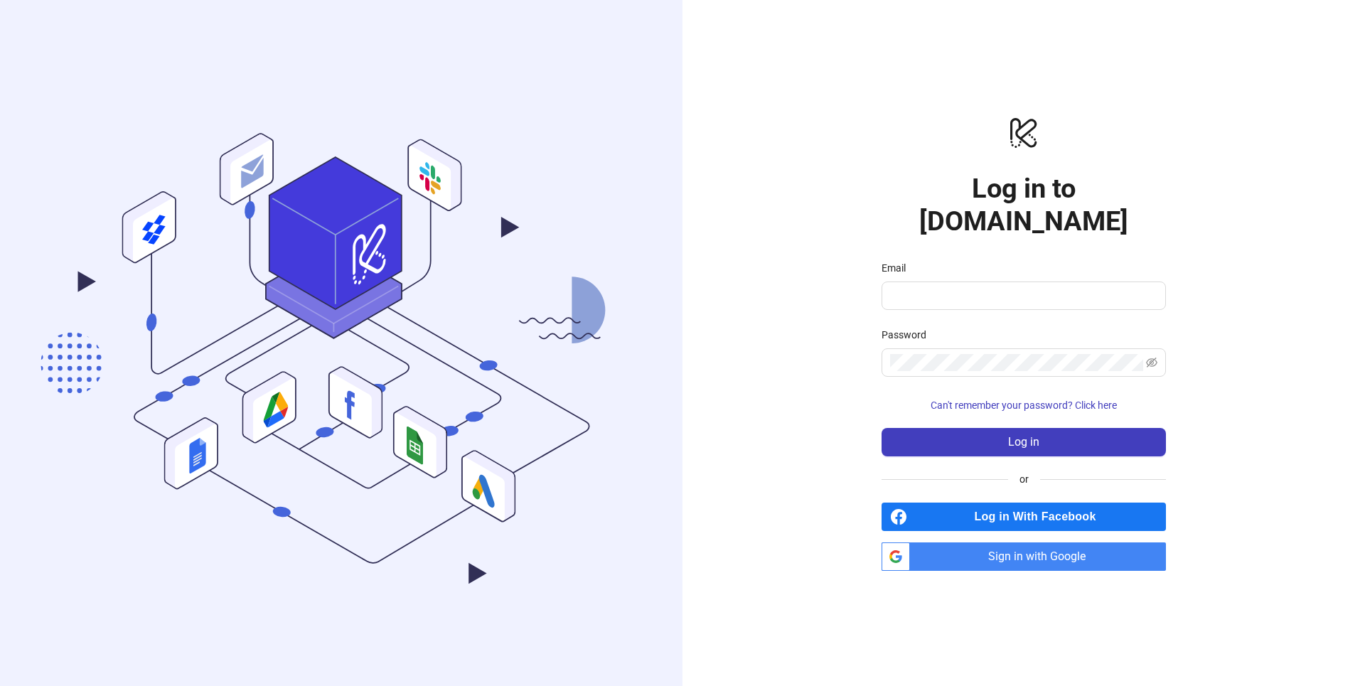 The width and height of the screenshot is (1365, 686). What do you see at coordinates (1023, 557) in the screenshot?
I see `a: Sign in with Google` at bounding box center [1023, 557].